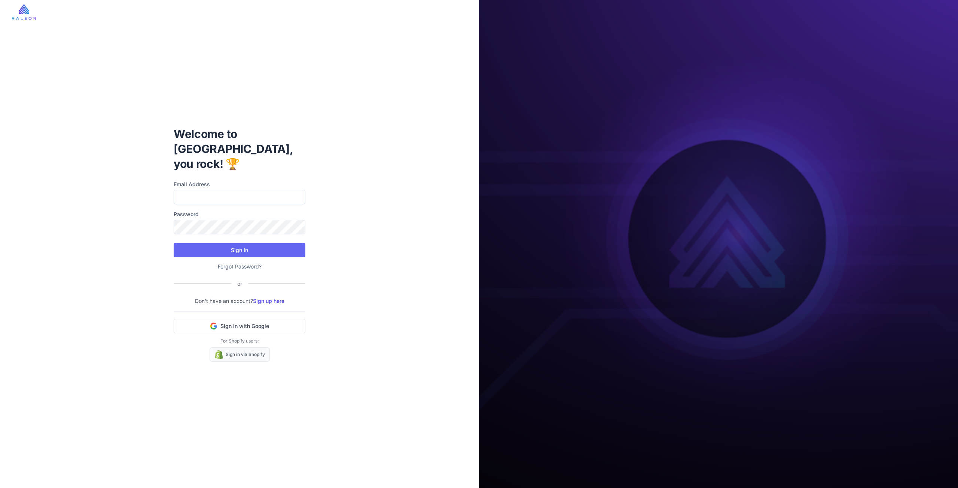  Describe the element at coordinates (240, 326) in the screenshot. I see `button: Sign in with Google` at that location.